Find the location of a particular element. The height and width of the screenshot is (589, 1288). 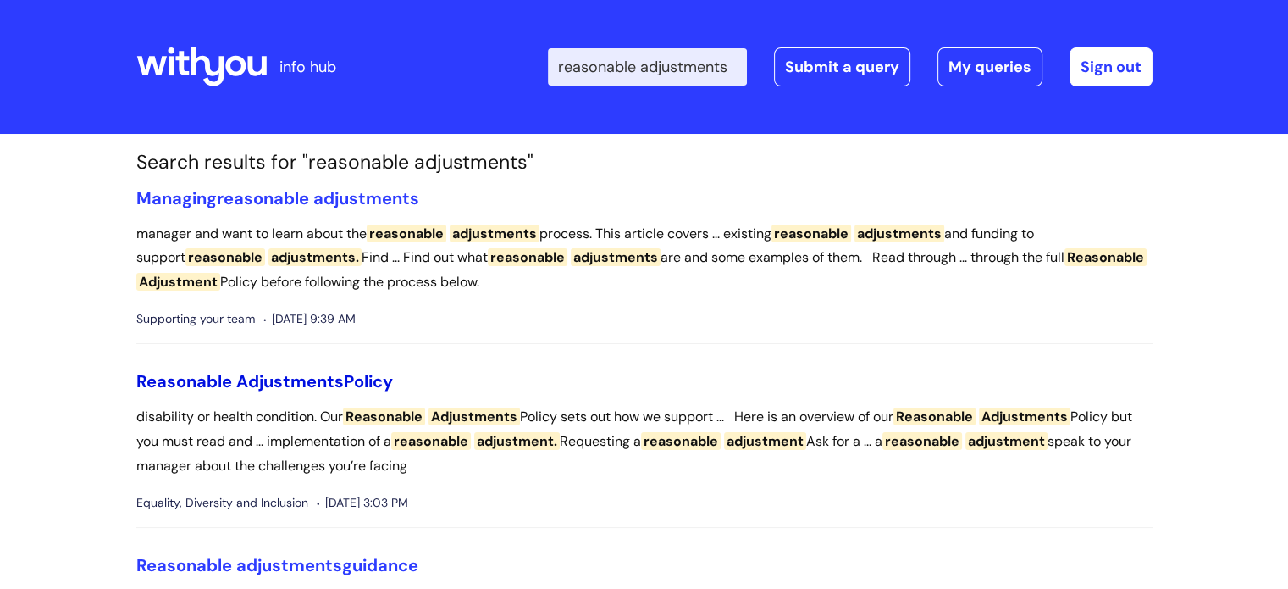

span: Adjustment is located at coordinates (178, 281).